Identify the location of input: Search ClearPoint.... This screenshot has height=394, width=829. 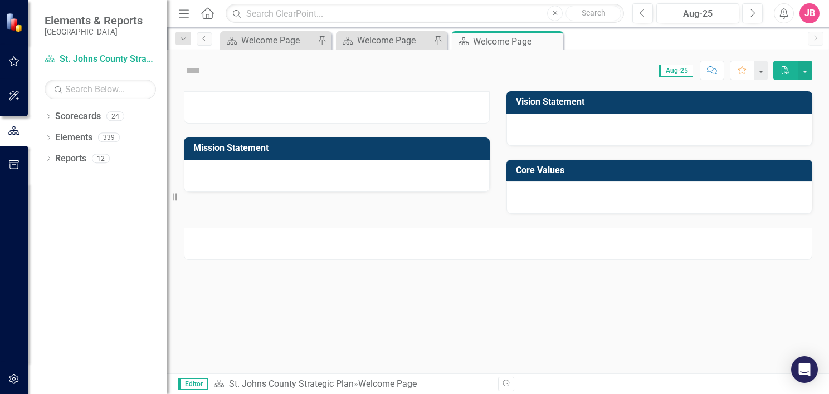
(424, 13).